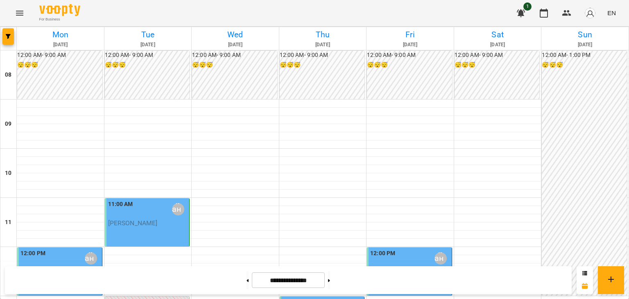 This screenshot has height=299, width=629. Describe the element at coordinates (8, 75) in the screenshot. I see `h6: 08` at that location.